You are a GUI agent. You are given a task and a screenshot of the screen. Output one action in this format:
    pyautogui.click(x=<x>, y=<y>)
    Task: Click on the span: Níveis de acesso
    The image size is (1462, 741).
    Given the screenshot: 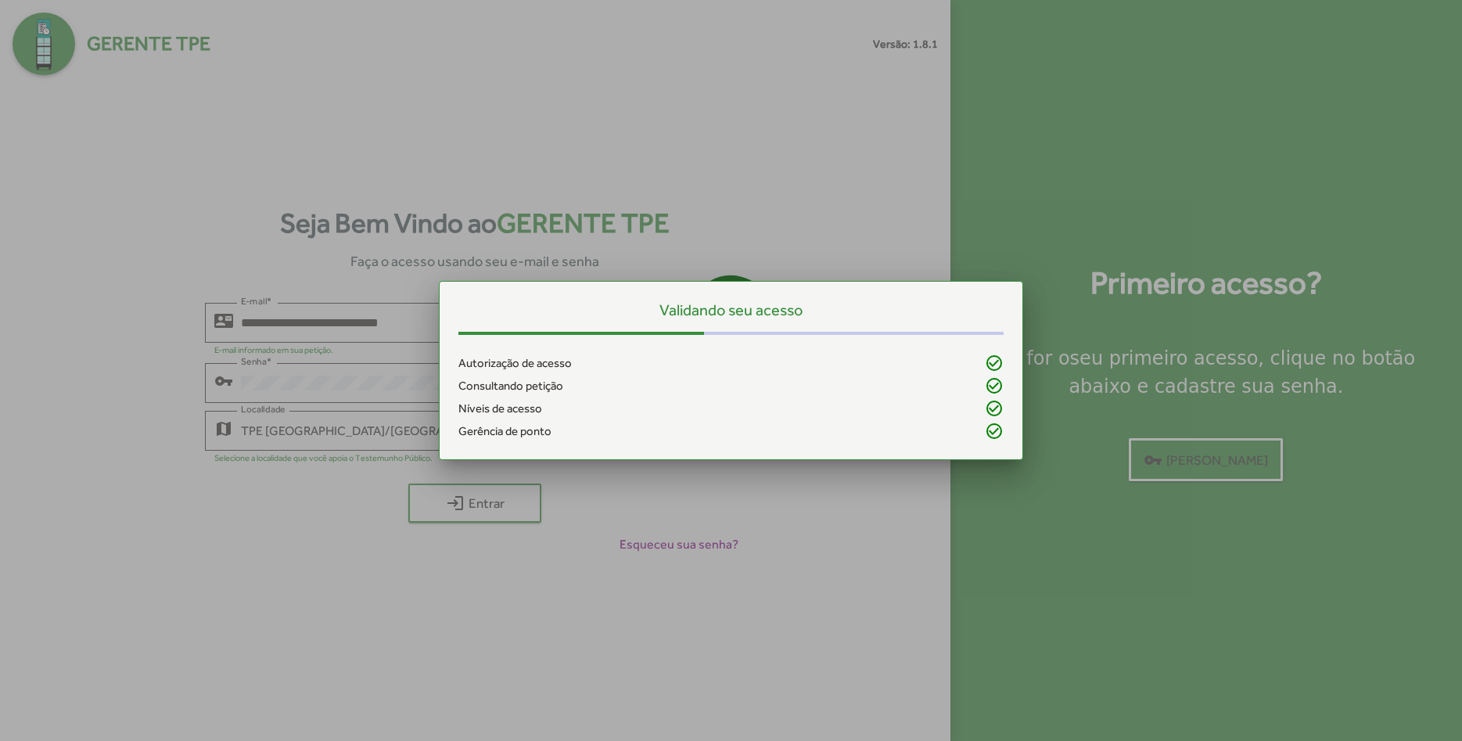 What is the action you would take?
    pyautogui.click(x=500, y=408)
    